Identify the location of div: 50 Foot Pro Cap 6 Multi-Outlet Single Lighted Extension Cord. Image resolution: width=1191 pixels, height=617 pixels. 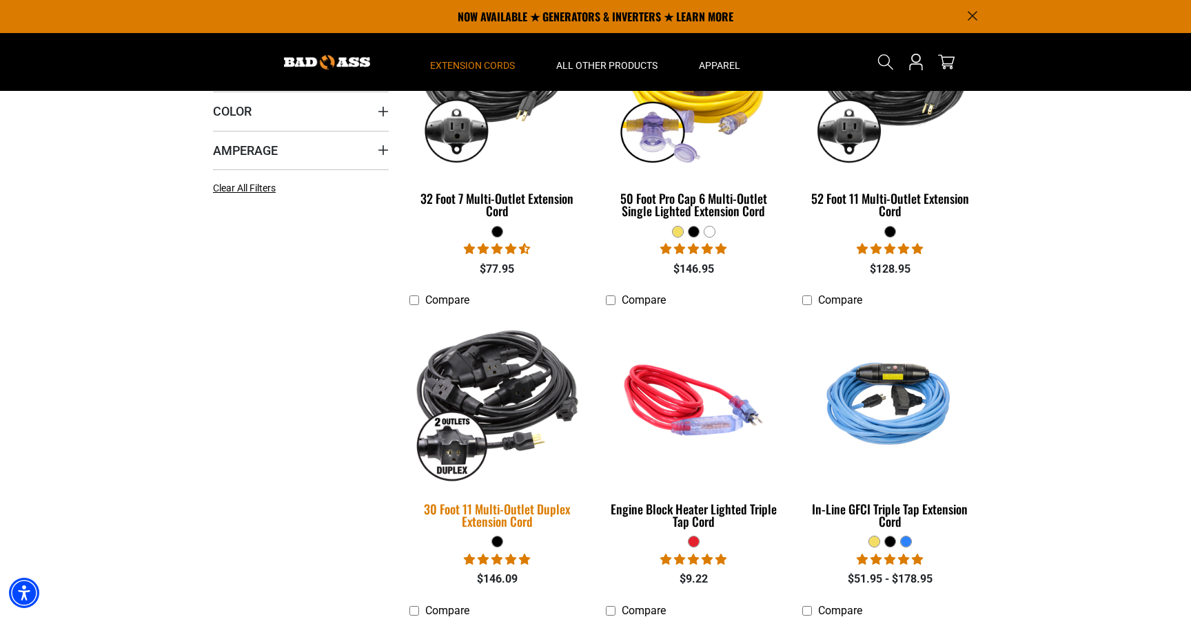
(693, 205).